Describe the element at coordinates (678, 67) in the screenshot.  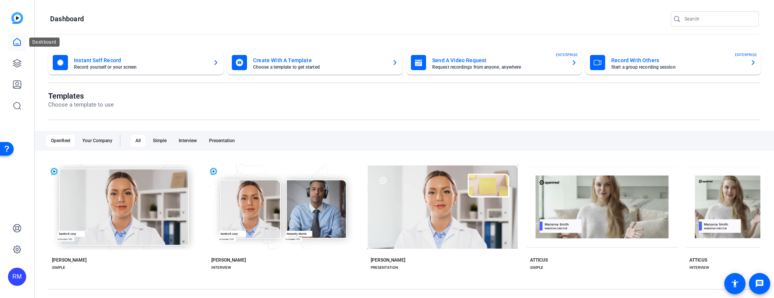
I see `mat-card-subtitle: Start a group recording session` at that location.